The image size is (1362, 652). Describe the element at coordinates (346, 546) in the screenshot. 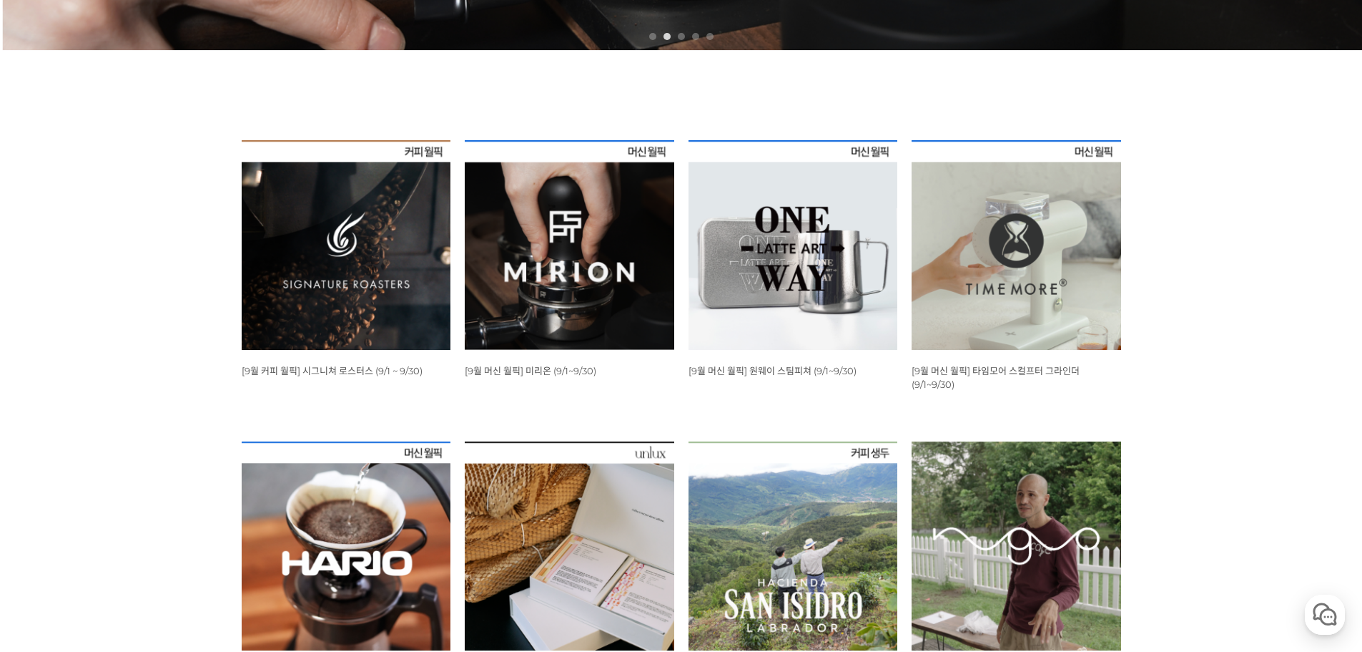

I see `img: 9월 머신 월픽 하리오 V60 드립세트 미니` at that location.